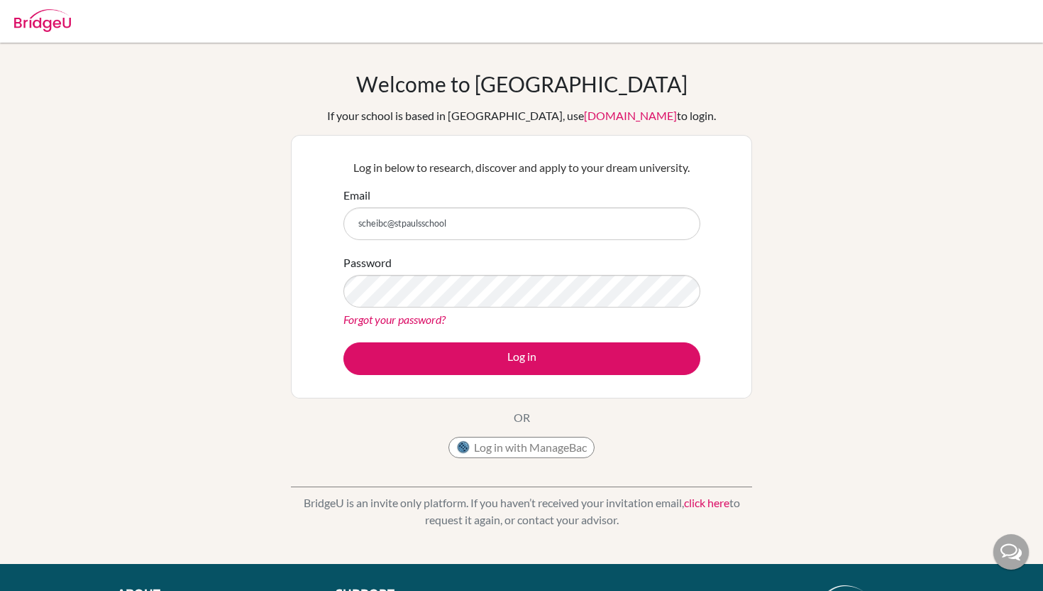 Image resolution: width=1043 pixels, height=591 pixels. Describe the element at coordinates (43, 21) in the screenshot. I see `img: Bridge-U` at that location.